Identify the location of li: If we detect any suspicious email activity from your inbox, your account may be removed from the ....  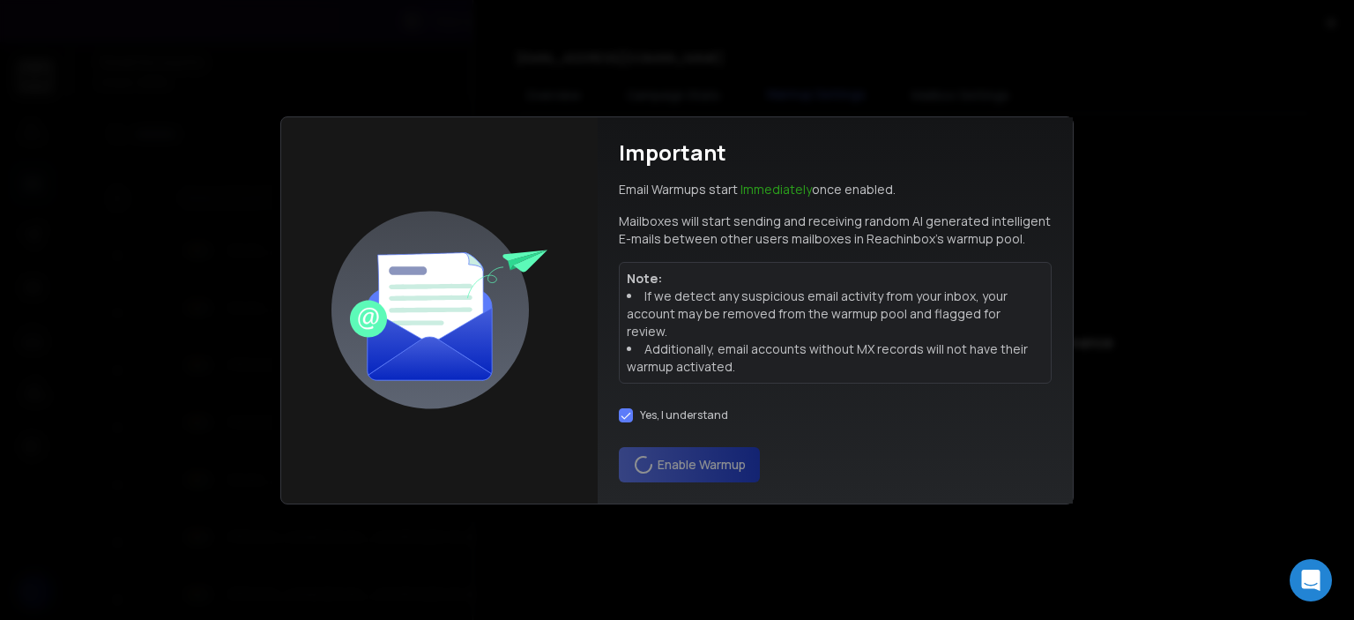
(835, 314).